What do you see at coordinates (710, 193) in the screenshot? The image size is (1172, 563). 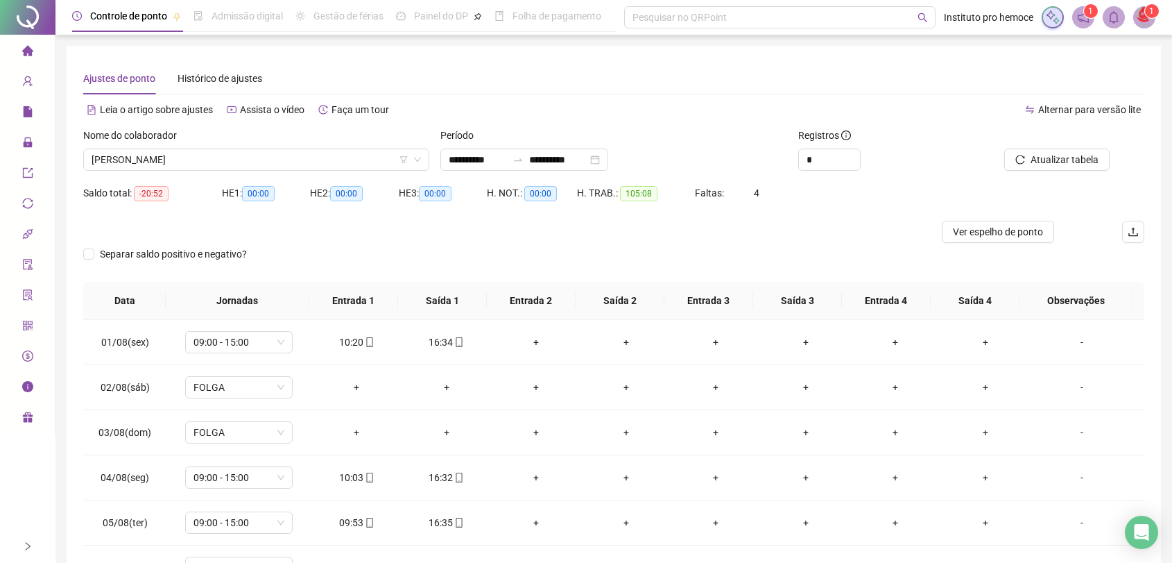 I see `span: Faltas:` at bounding box center [710, 193].